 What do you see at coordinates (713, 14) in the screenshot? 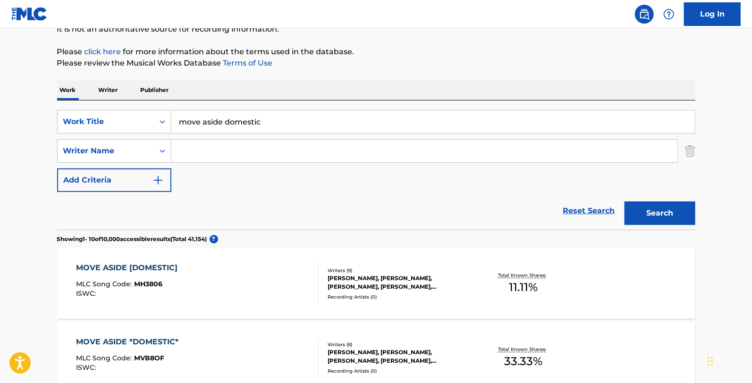
I see `a: Log In` at bounding box center [713, 14].